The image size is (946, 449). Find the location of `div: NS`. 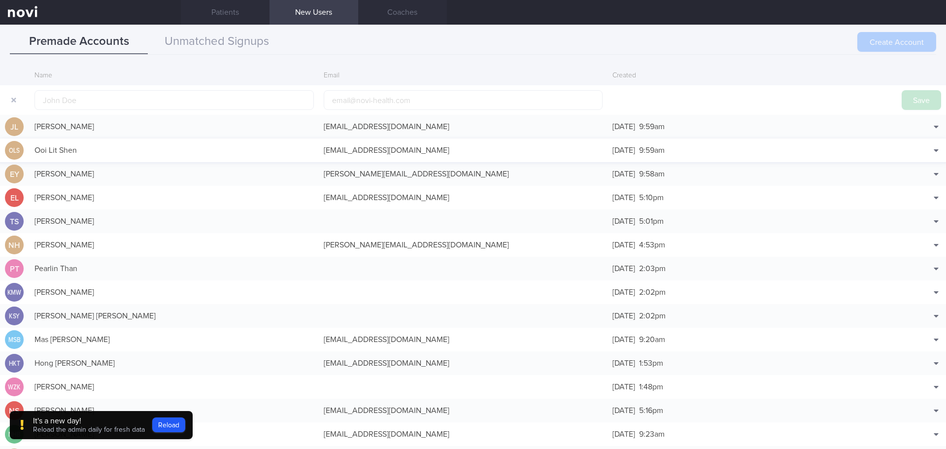

div: NS is located at coordinates (14, 410).